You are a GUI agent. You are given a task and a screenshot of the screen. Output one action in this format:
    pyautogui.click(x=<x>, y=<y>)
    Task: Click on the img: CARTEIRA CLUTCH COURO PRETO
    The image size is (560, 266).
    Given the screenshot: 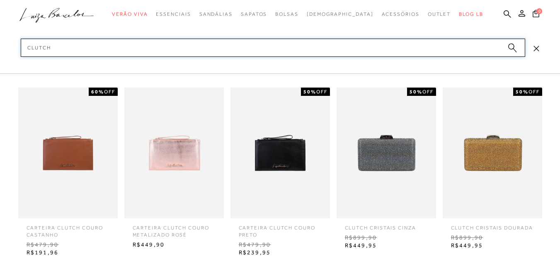 What is the action you would take?
    pyautogui.click(x=280, y=152)
    